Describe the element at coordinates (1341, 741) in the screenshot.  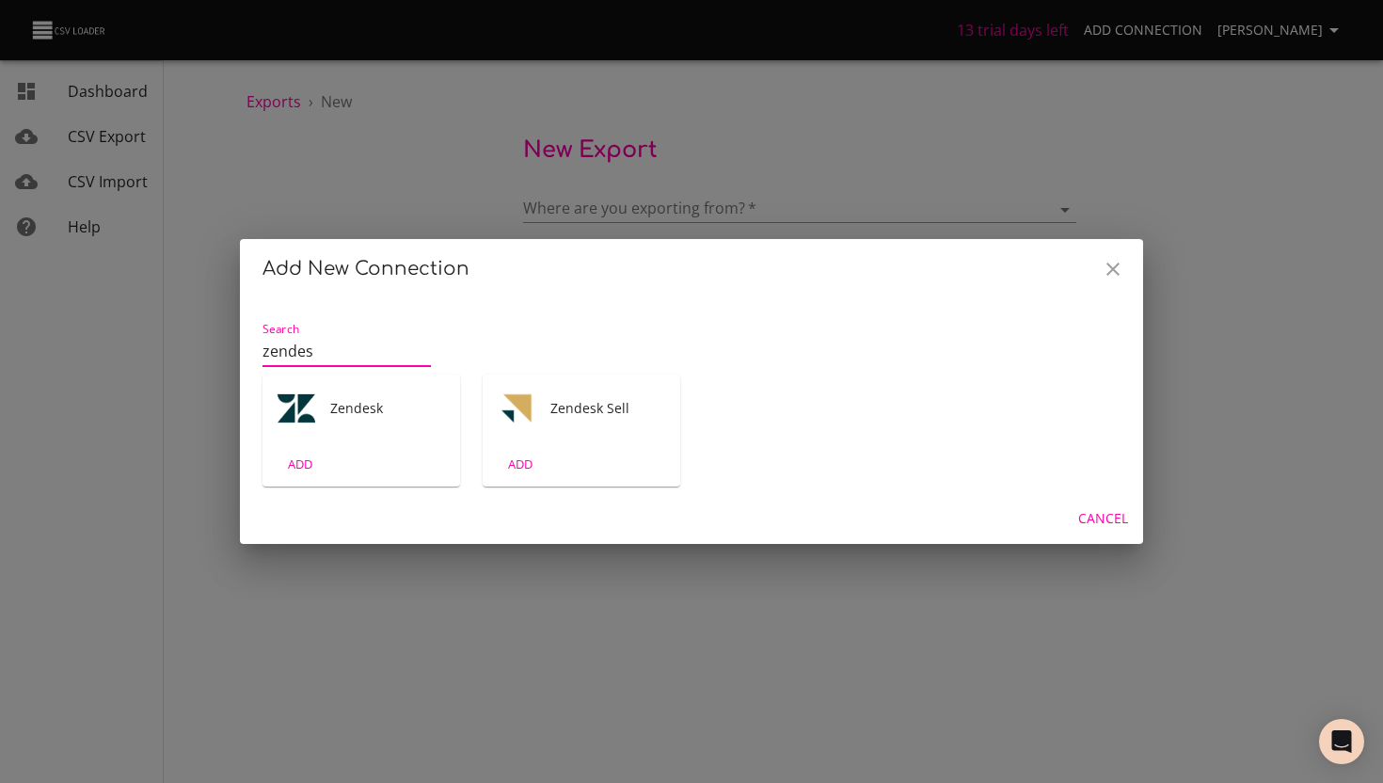
I see `div: Open Intercom Messenger` at that location.